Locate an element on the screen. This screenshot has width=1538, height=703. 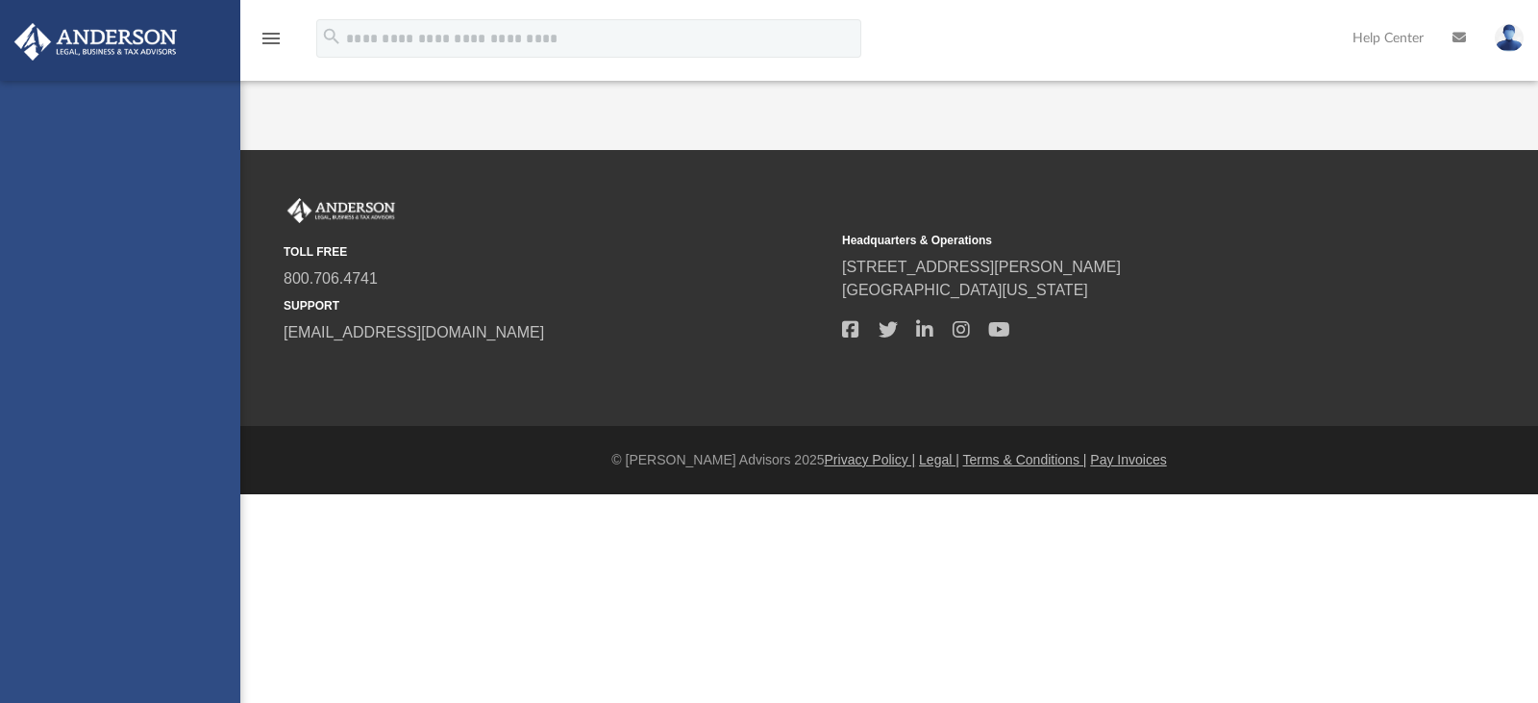
a: Pay Invoices is located at coordinates (1128, 460).